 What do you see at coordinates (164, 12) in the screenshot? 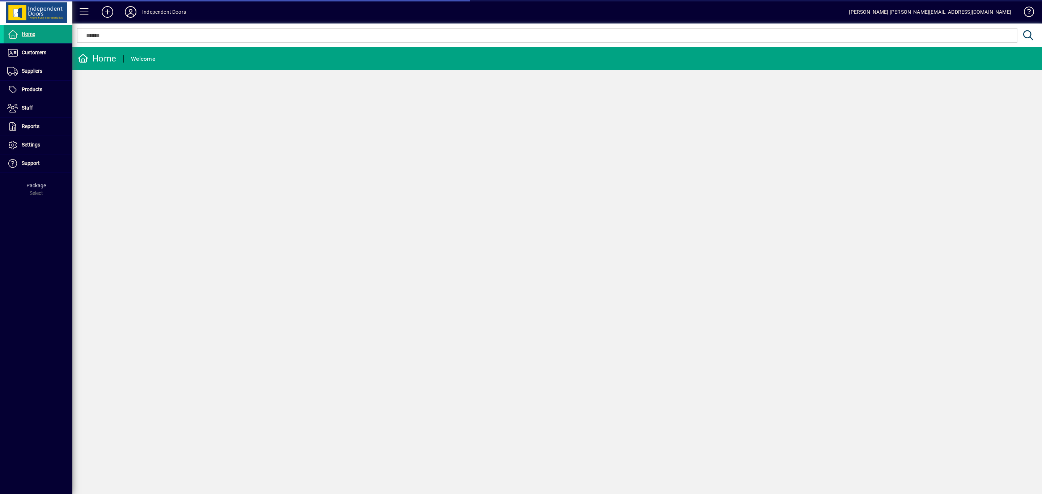
I see `div: Independent Doors` at bounding box center [164, 12].